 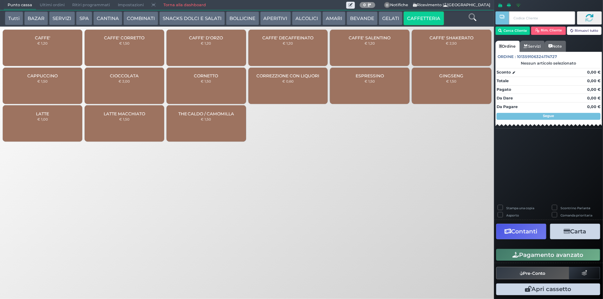 What do you see at coordinates (548, 255) in the screenshot?
I see `button: Pagamento avanzato` at bounding box center [548, 255].